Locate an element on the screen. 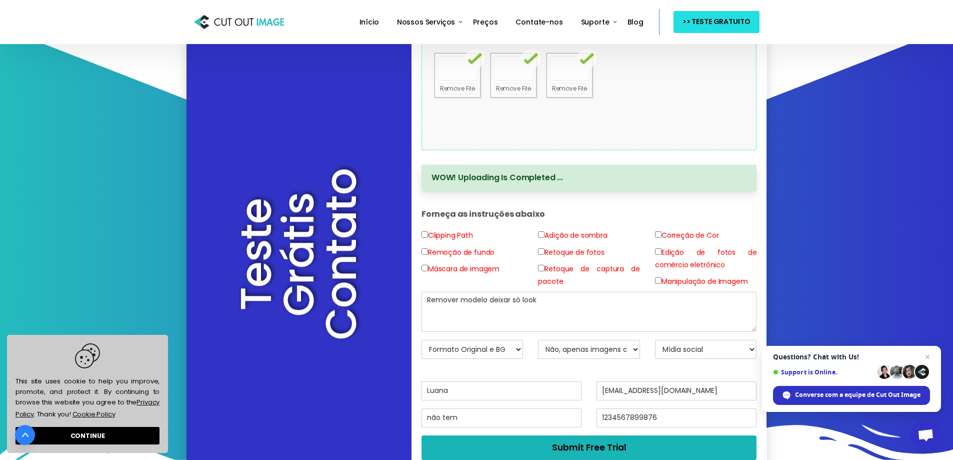  input: Correção de Cor is located at coordinates (658, 234).